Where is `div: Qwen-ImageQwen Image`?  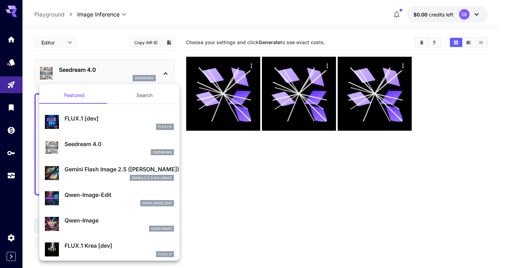
div: Qwen-ImageQwen Image is located at coordinates (109, 224).